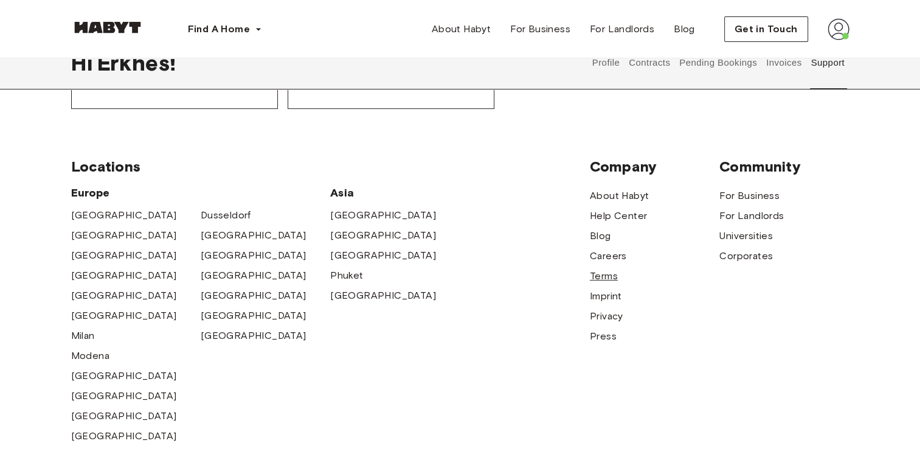  Describe the element at coordinates (225, 29) in the screenshot. I see `button: Find A Home` at that location.